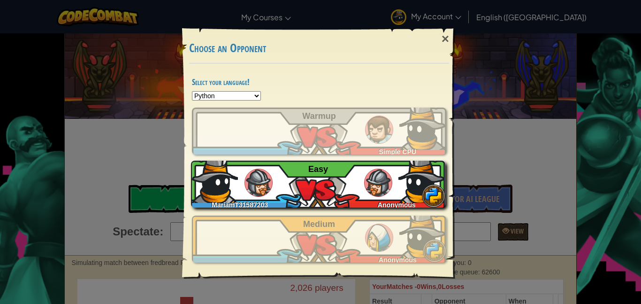  What do you see at coordinates (240, 205) in the screenshot?
I see `span: MariamT31587203` at bounding box center [240, 205].